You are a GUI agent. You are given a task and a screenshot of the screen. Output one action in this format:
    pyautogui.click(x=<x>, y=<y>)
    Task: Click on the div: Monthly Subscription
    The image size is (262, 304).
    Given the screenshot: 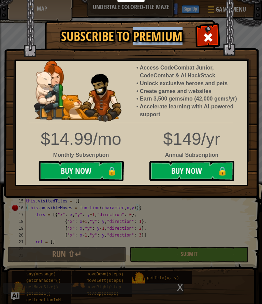 What is the action you would take?
    pyautogui.click(x=81, y=155)
    